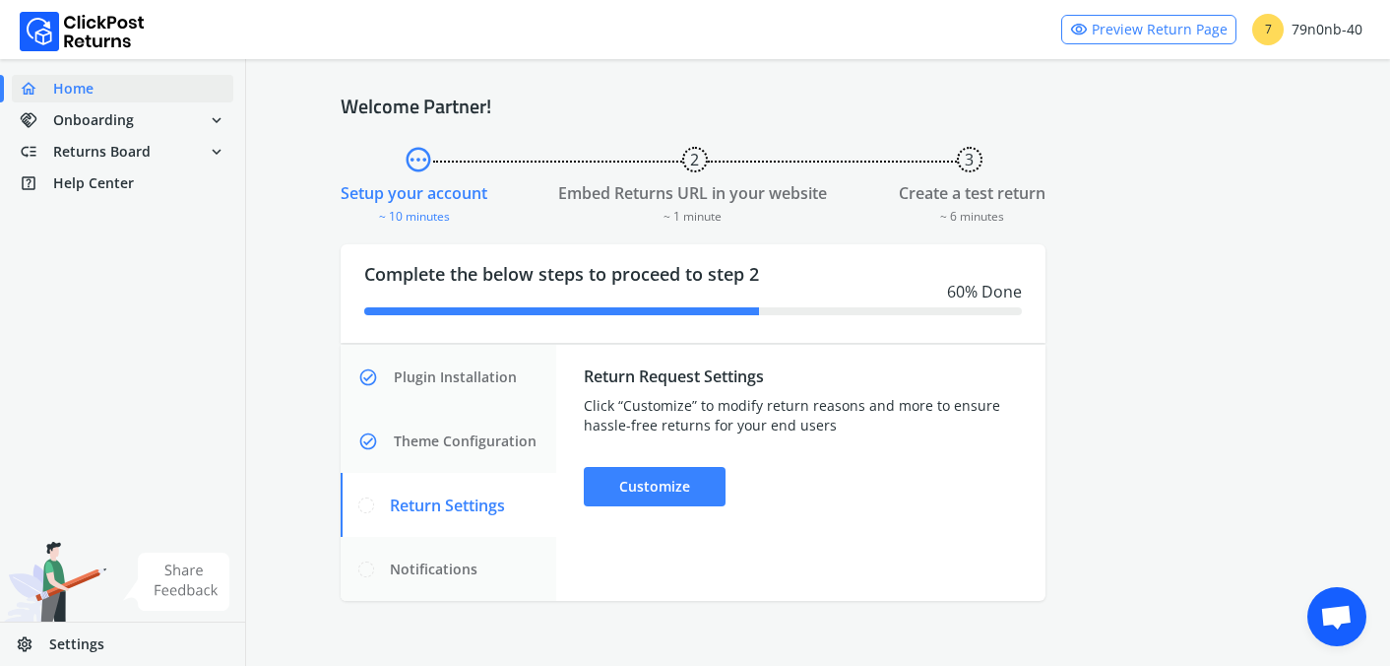  Describe the element at coordinates (122, 89) in the screenshot. I see `a: homeHome` at that location.